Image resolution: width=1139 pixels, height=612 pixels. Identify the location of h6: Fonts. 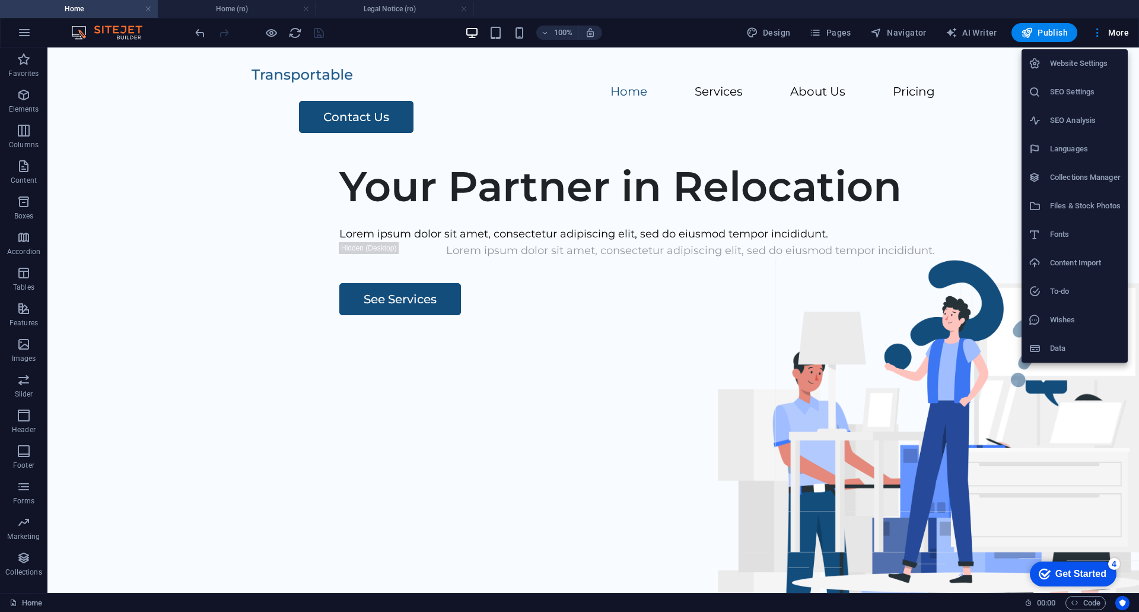
(1085, 234).